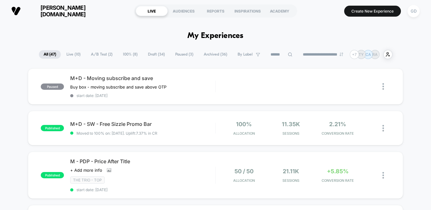  Describe the element at coordinates (50, 54) in the screenshot. I see `span: All ( 47 )` at that location.